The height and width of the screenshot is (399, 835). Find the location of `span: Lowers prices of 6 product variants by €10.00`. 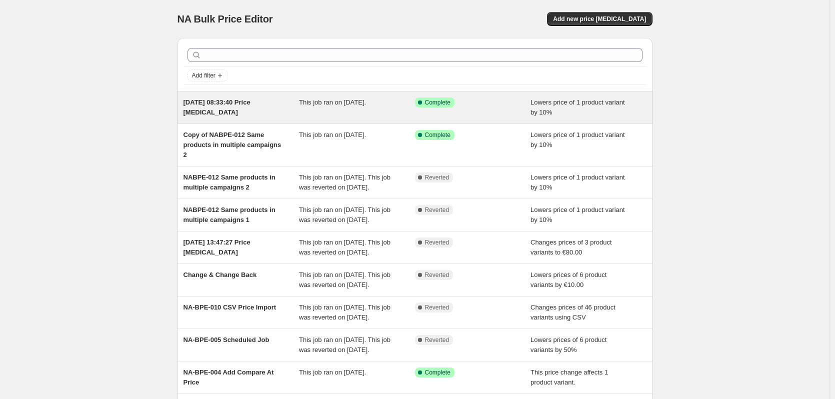

span: Lowers prices of 6 product variants by €10.00 is located at coordinates (568, 279).